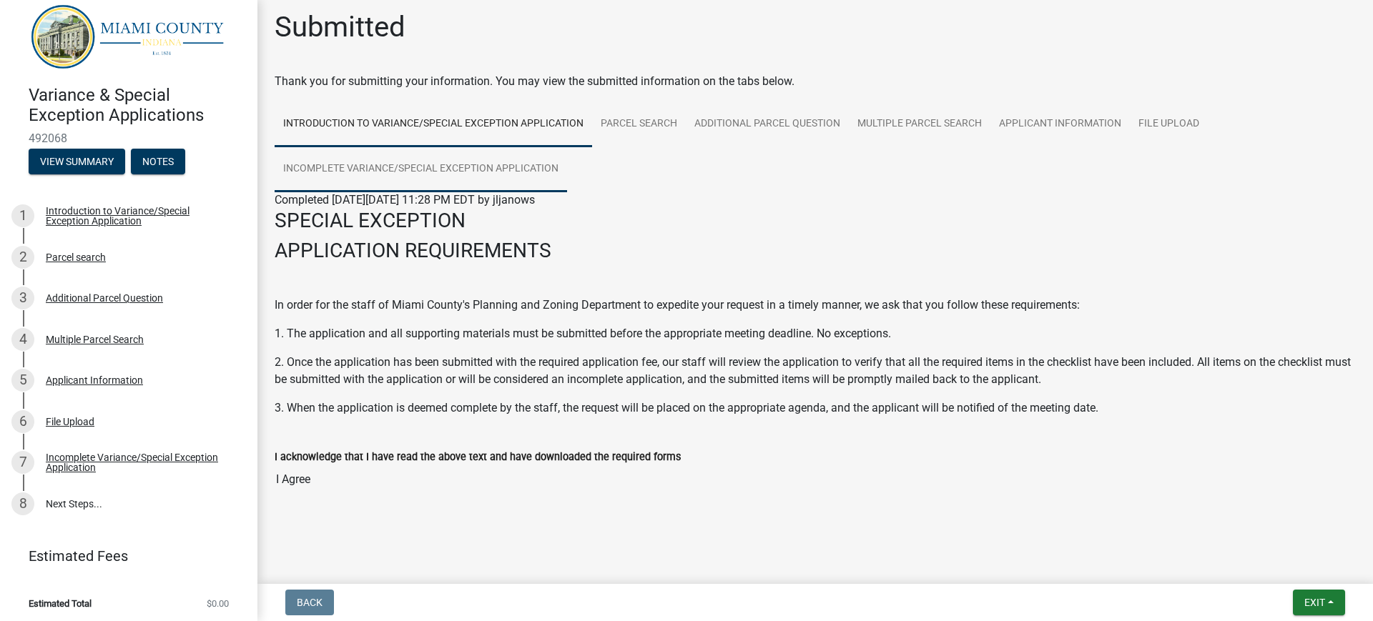 This screenshot has height=621, width=1373. I want to click on div: Incomplete Variance/Special Exception Application, so click(140, 463).